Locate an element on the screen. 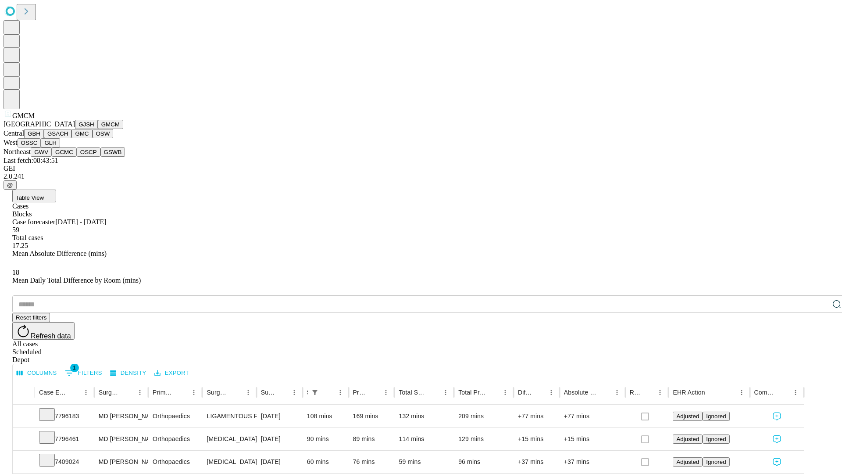 This screenshot has width=842, height=474. span: Mean Daily Total Difference by Room (mins) is located at coordinates (76, 280).